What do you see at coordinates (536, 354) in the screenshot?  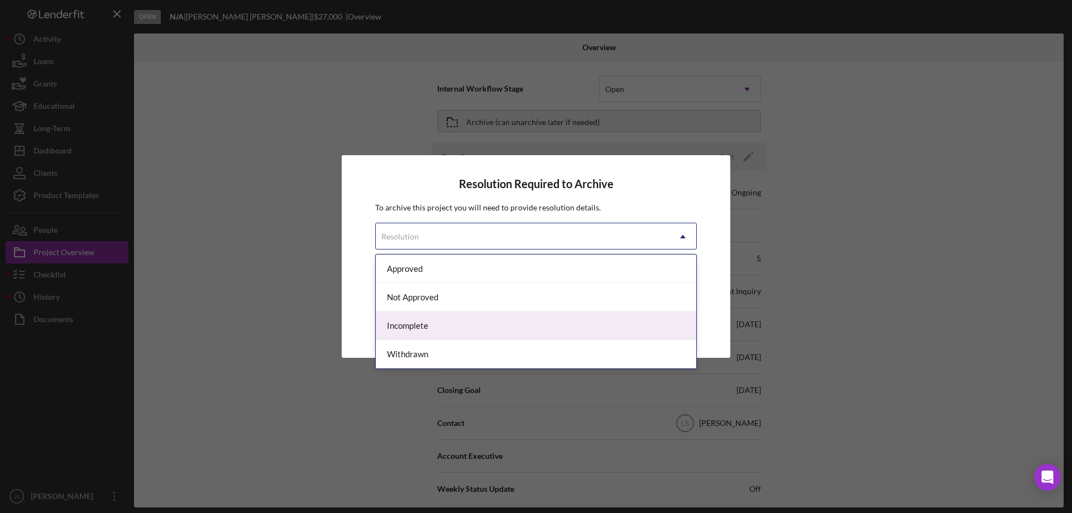 I see `div: Withdrawn` at bounding box center [536, 354].